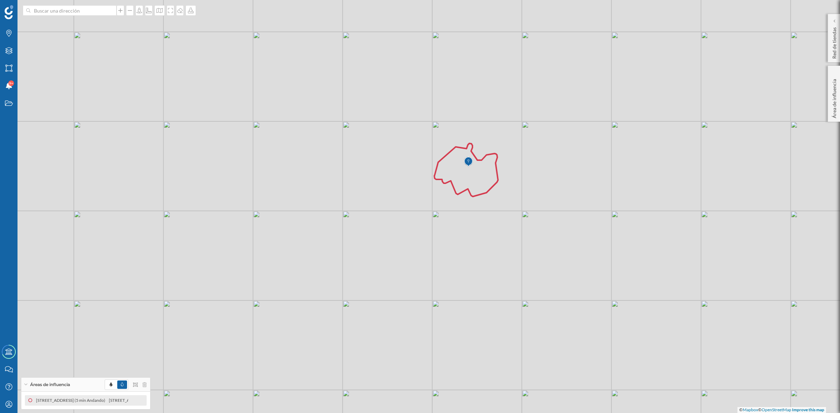 Image resolution: width=840 pixels, height=413 pixels. I want to click on a: OpenStreetMap, so click(776, 410).